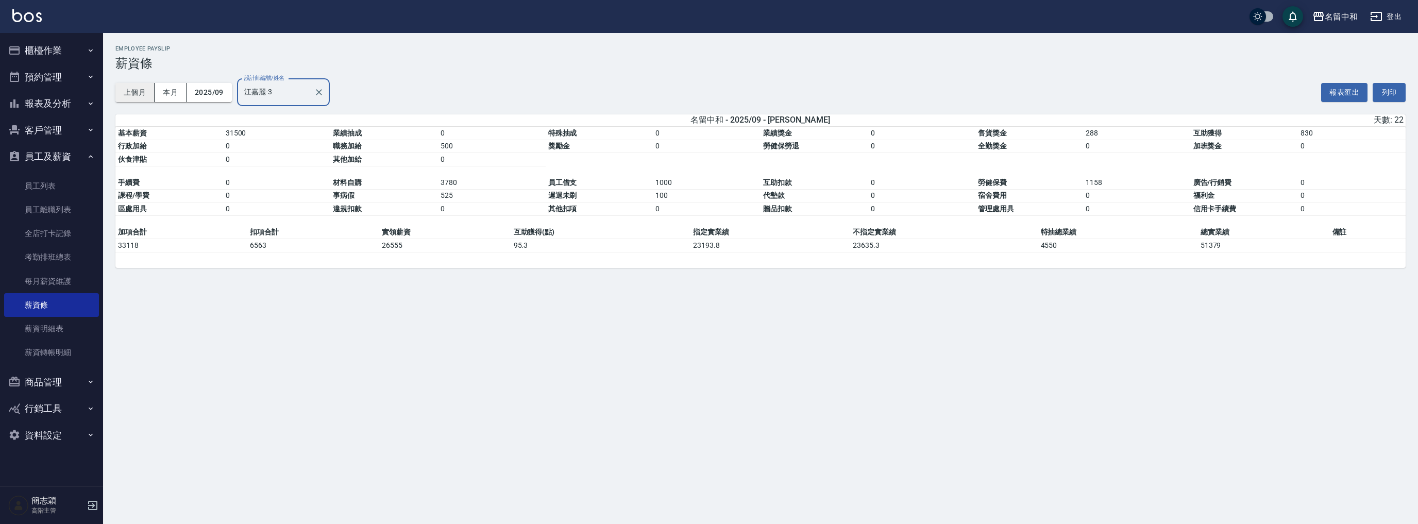 The image size is (1418, 524). I want to click on span: 管理處用具, so click(996, 209).